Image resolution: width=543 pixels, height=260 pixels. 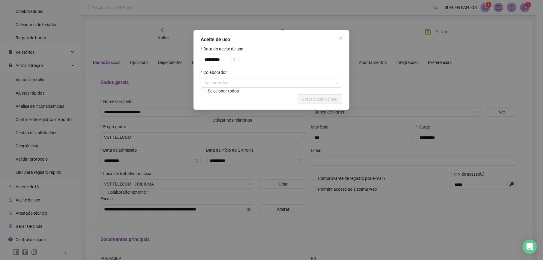 I want to click on label: Data do aceite de uso, so click(x=224, y=49).